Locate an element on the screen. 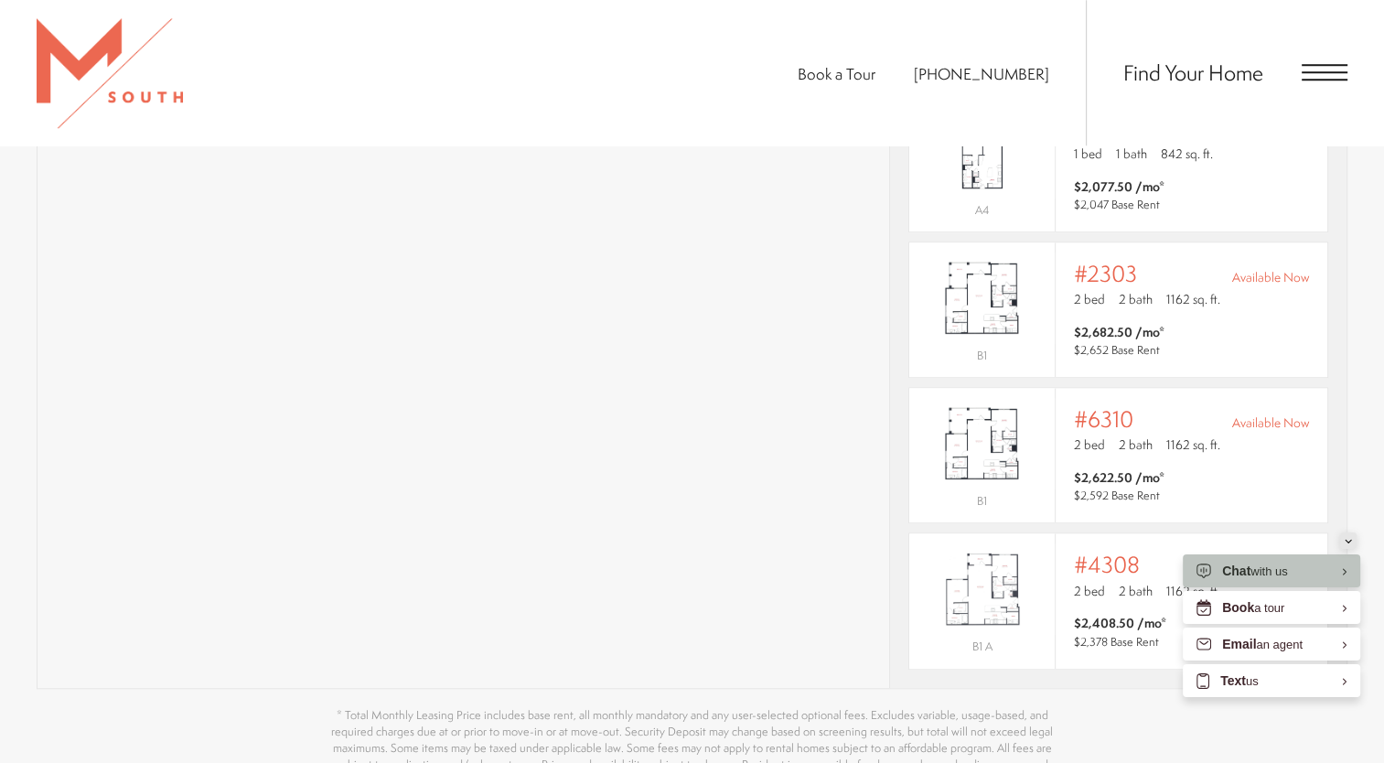 This screenshot has width=1384, height=763. span: Find Your Home is located at coordinates (1193, 72).